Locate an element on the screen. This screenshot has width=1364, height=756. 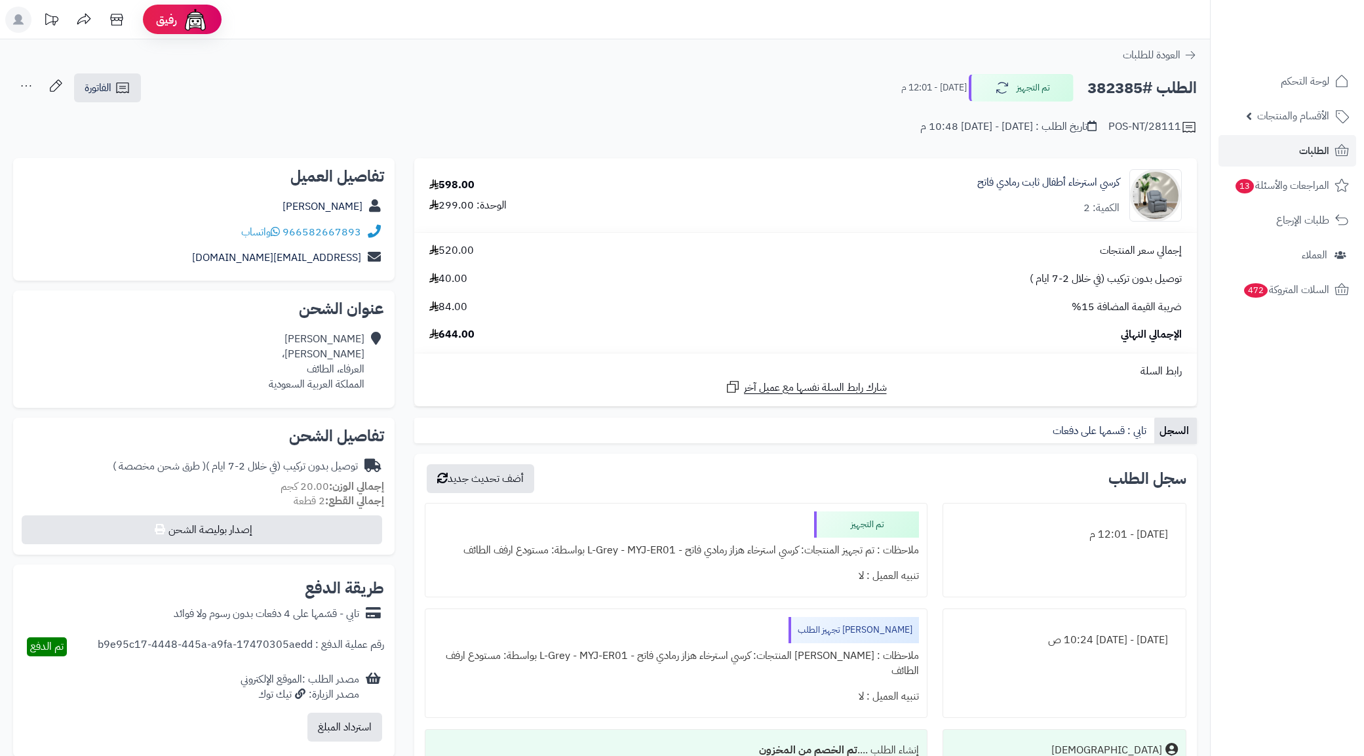
span: 520.00 is located at coordinates (452, 250).